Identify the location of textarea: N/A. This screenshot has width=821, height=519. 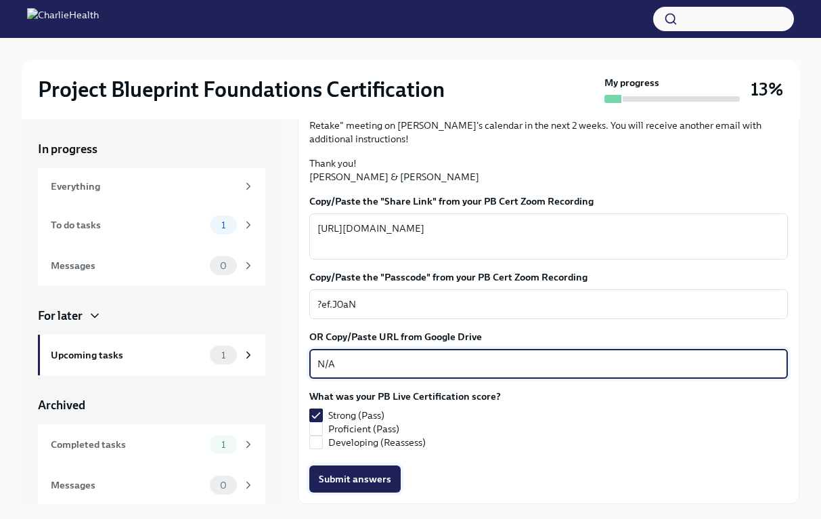
(548, 364).